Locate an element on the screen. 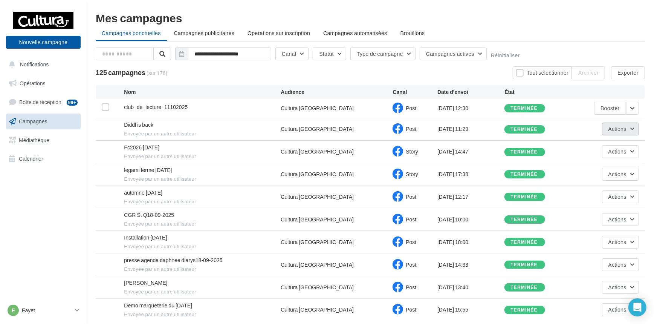 This screenshot has height=324, width=654. button: Notifications is located at coordinates (42, 64).